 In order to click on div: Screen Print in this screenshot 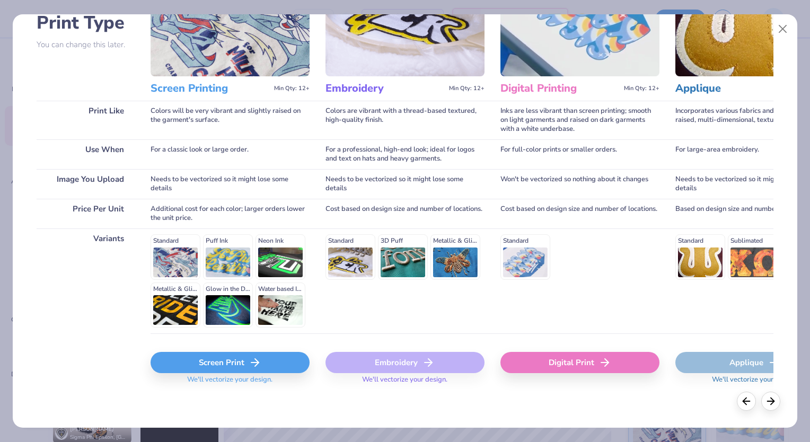, I will do `click(230, 362)`.